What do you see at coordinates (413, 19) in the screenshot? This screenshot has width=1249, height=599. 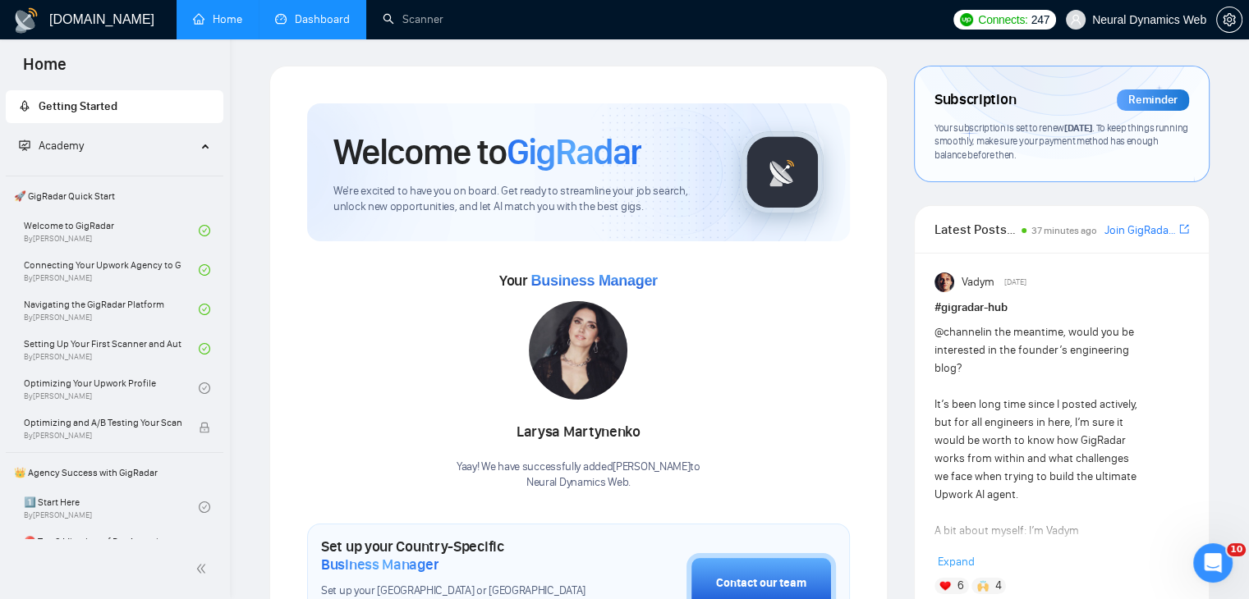 I see `a: searchScanner` at bounding box center [413, 19].